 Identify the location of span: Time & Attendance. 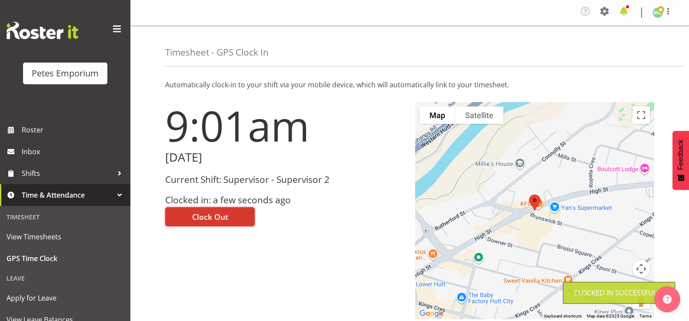
(67, 195).